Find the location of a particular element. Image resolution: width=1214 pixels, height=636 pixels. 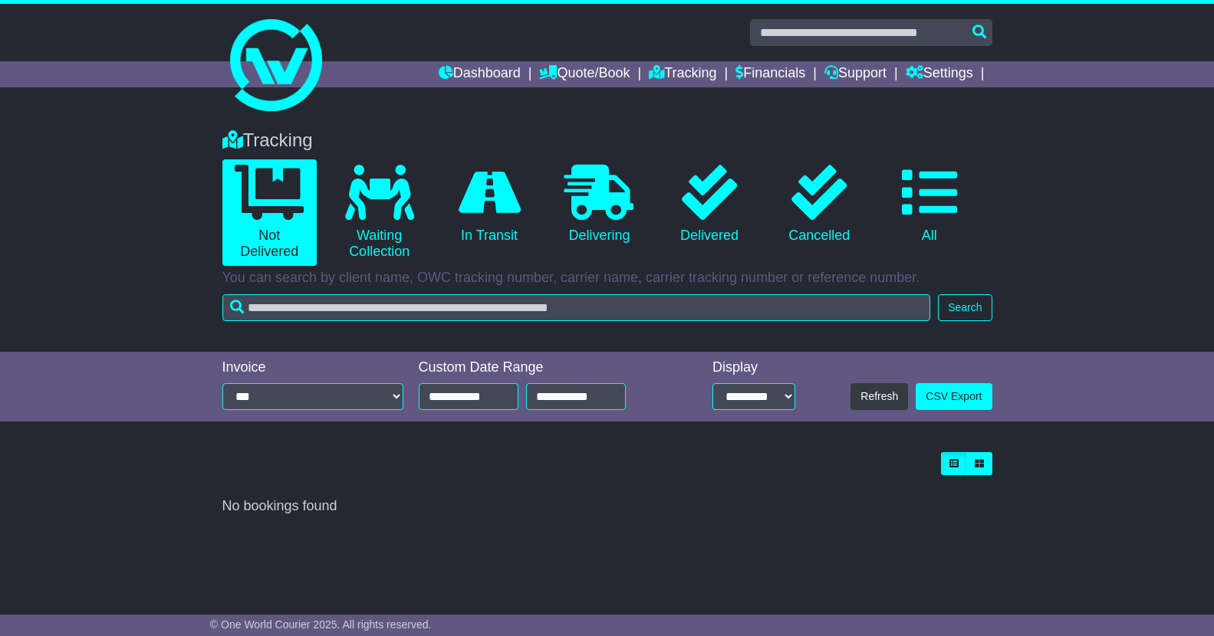

a: Dashboard is located at coordinates (479, 74).